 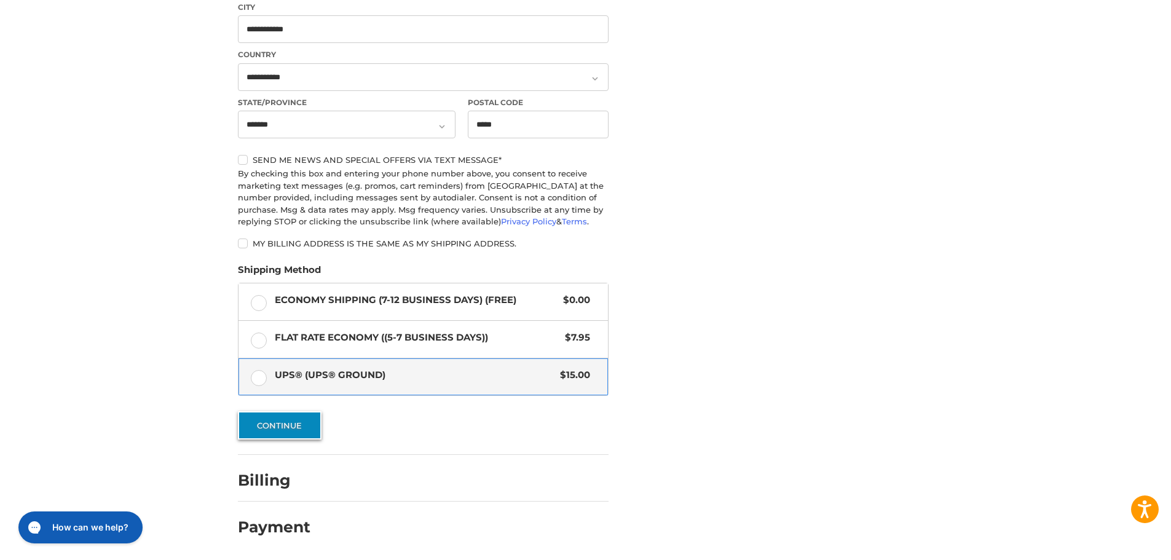 I want to click on span: $15.00, so click(x=572, y=375).